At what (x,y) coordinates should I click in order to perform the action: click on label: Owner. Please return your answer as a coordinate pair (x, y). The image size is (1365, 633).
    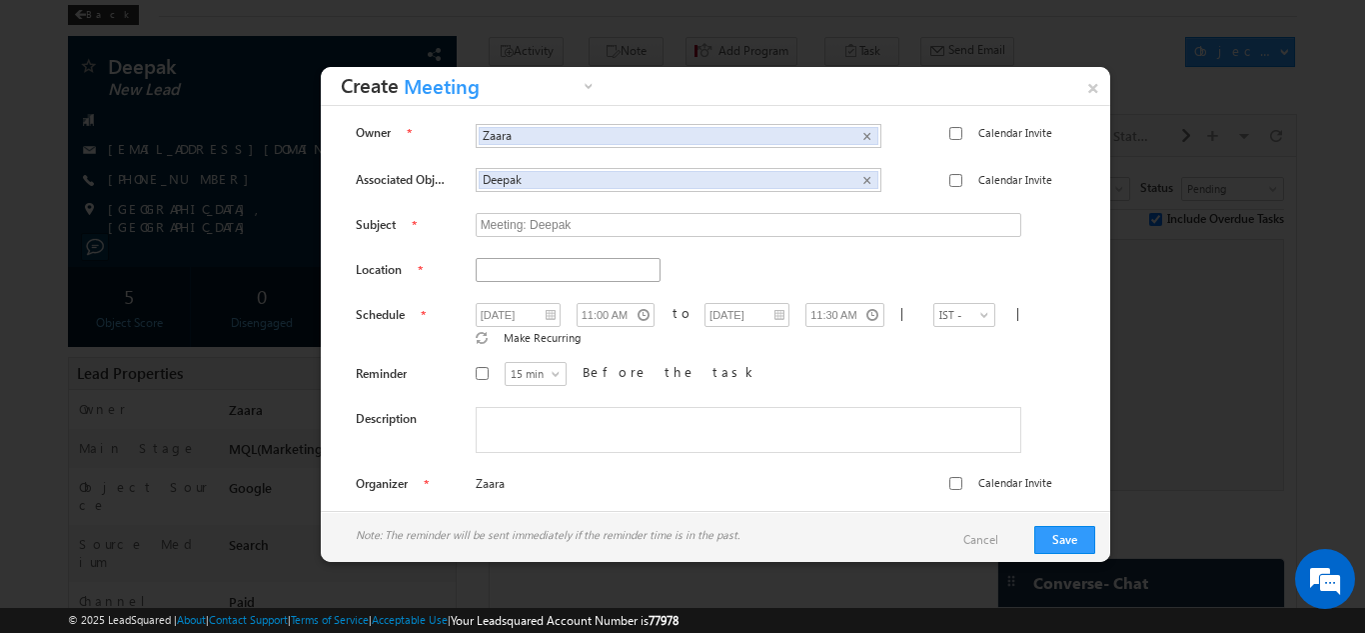
    Looking at the image, I should click on (373, 133).